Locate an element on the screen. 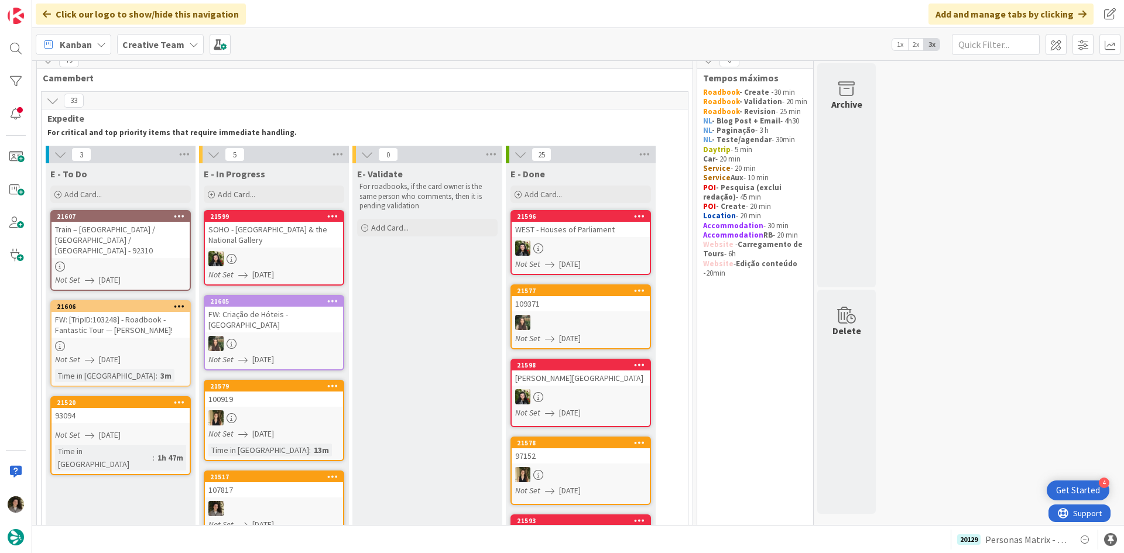  div: 3m is located at coordinates (166, 376).